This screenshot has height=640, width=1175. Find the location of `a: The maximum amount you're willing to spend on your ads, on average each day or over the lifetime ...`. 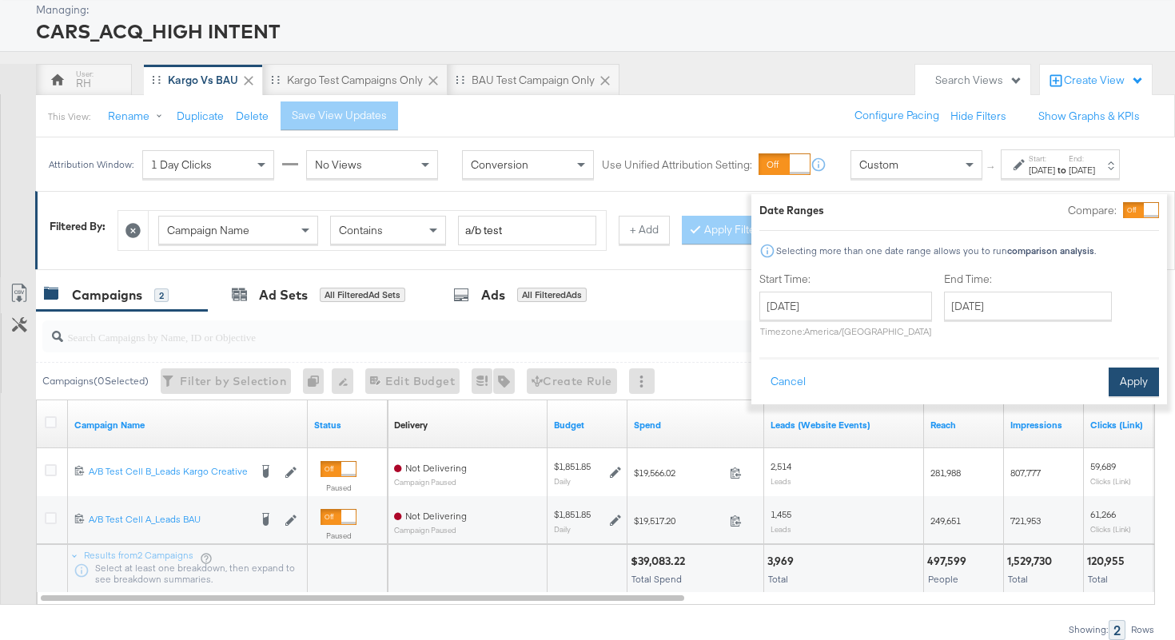

a: The maximum amount you're willing to spend on your ads, on average each day or over the lifetime ... is located at coordinates (587, 425).